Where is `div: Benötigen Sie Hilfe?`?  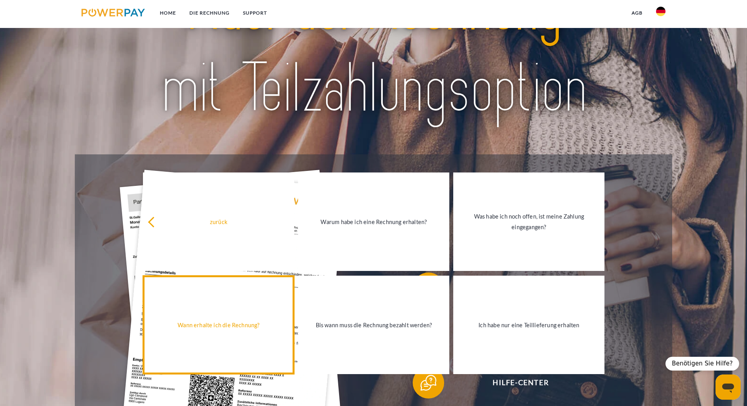 div: Benötigen Sie Hilfe? is located at coordinates (702, 363).